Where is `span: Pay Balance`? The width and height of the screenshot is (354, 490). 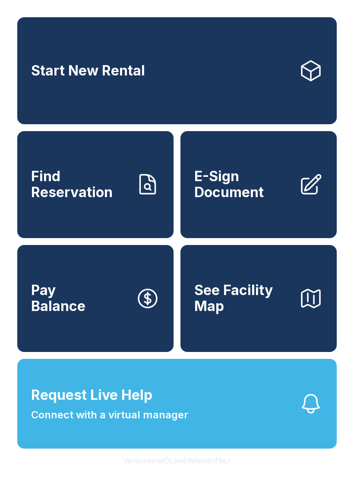
span: Pay Balance is located at coordinates (58, 298).